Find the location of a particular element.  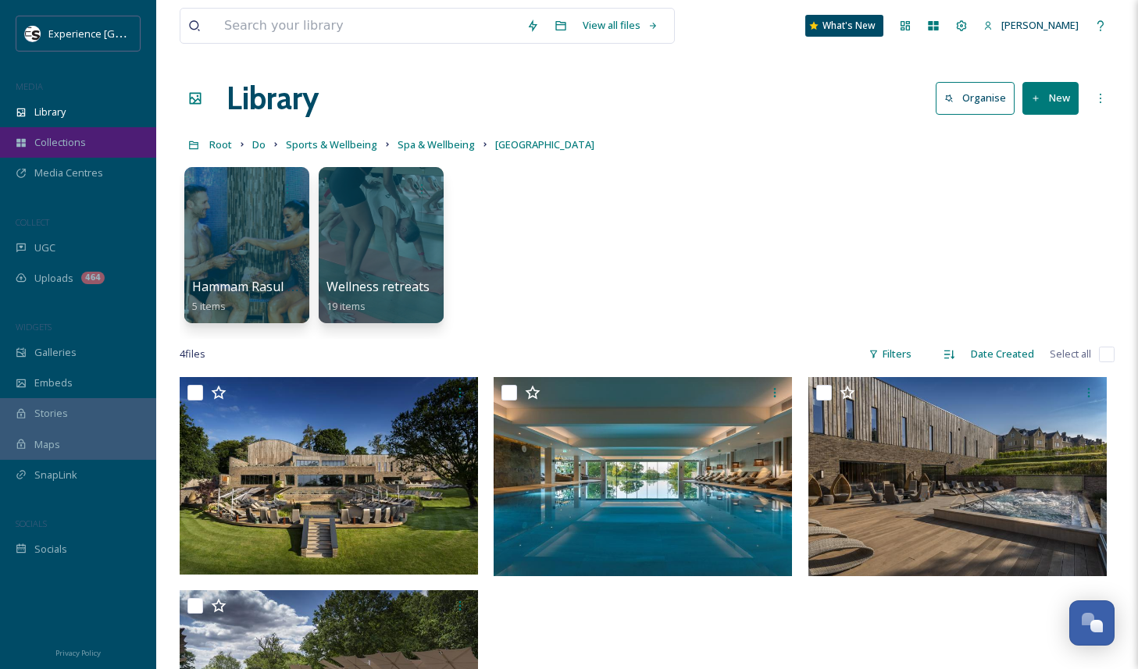

a: Wellness retreats19 items is located at coordinates (378, 296).